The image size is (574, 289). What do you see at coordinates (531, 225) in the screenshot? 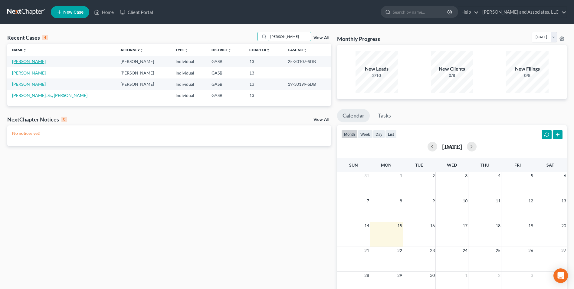
I see `span: 19` at bounding box center [531, 225].